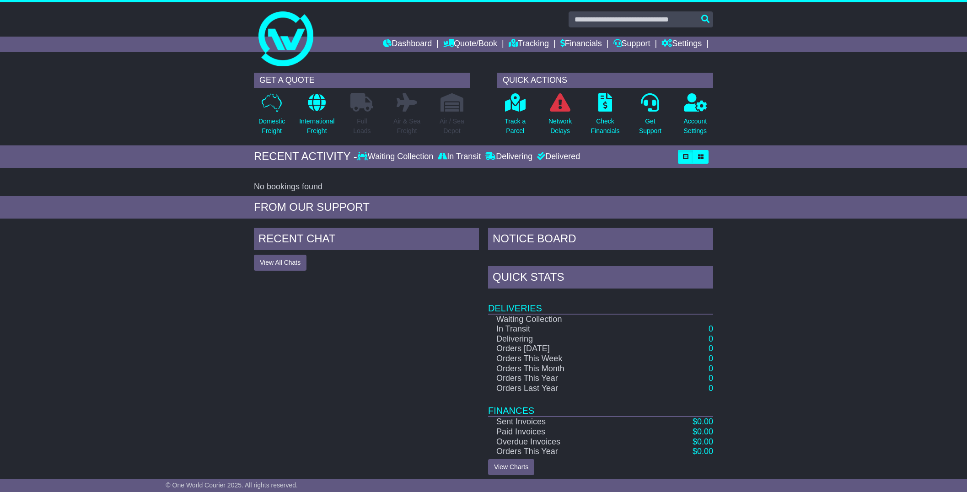  I want to click on td: Orders Last Year, so click(569, 389).